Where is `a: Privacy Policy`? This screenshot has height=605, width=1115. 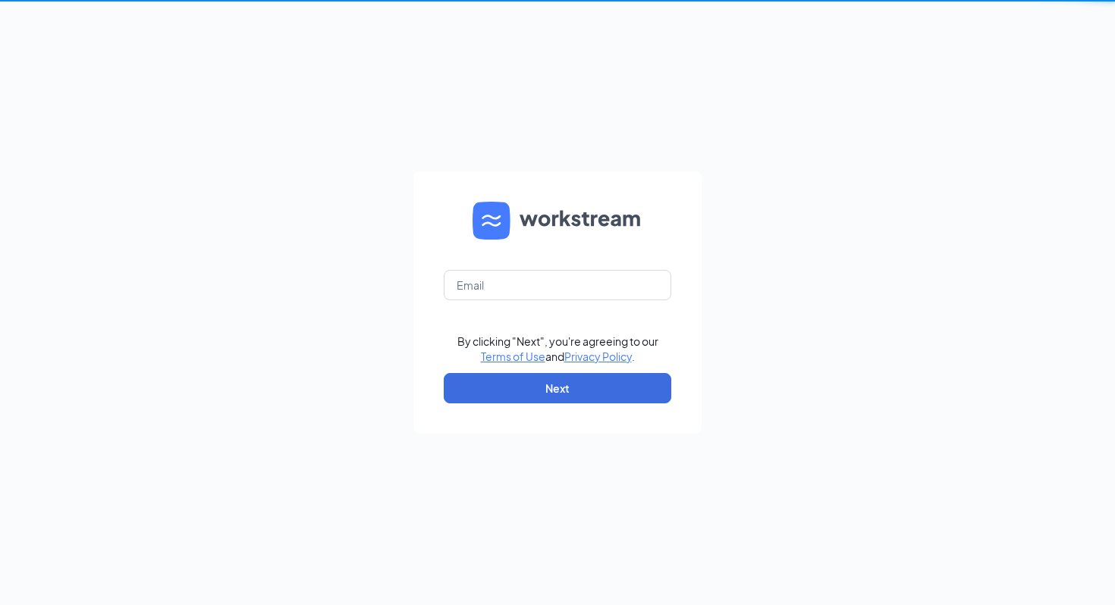
a: Privacy Policy is located at coordinates (598, 356).